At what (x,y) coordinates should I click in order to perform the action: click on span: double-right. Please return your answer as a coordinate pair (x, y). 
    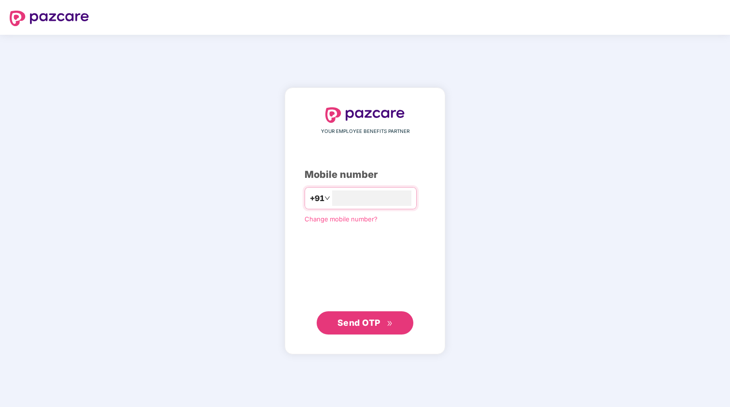
    Looking at the image, I should click on (390, 323).